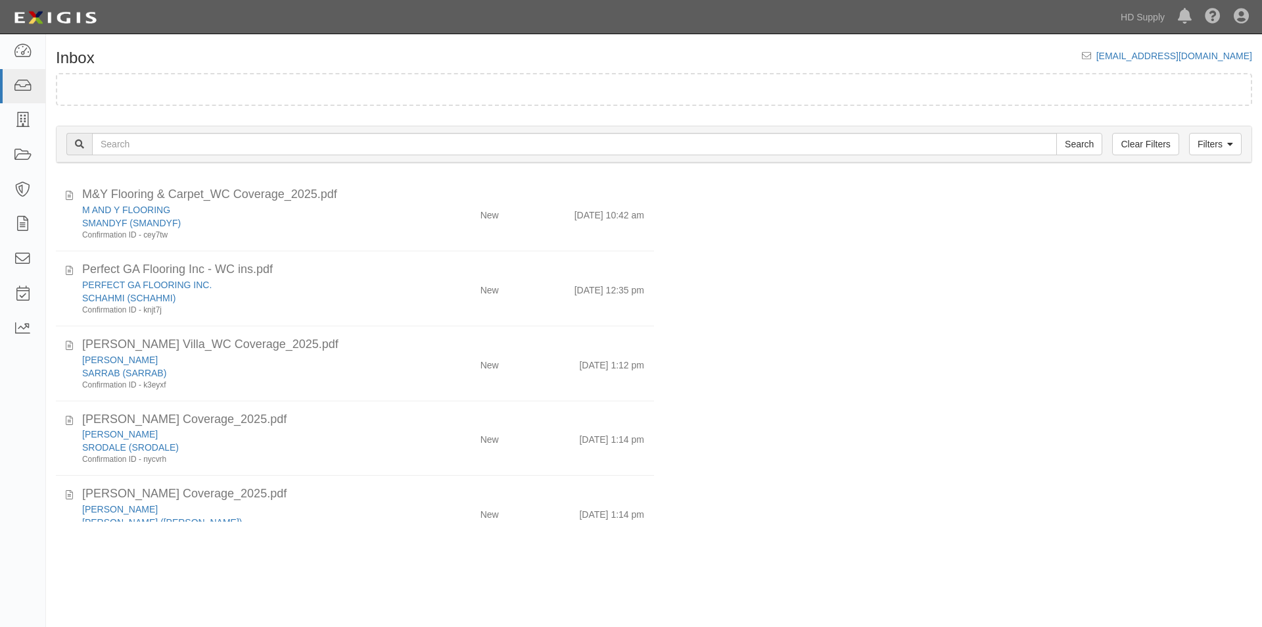 This screenshot has width=1262, height=627. I want to click on a: SMANDYF (SMANDYF), so click(131, 223).